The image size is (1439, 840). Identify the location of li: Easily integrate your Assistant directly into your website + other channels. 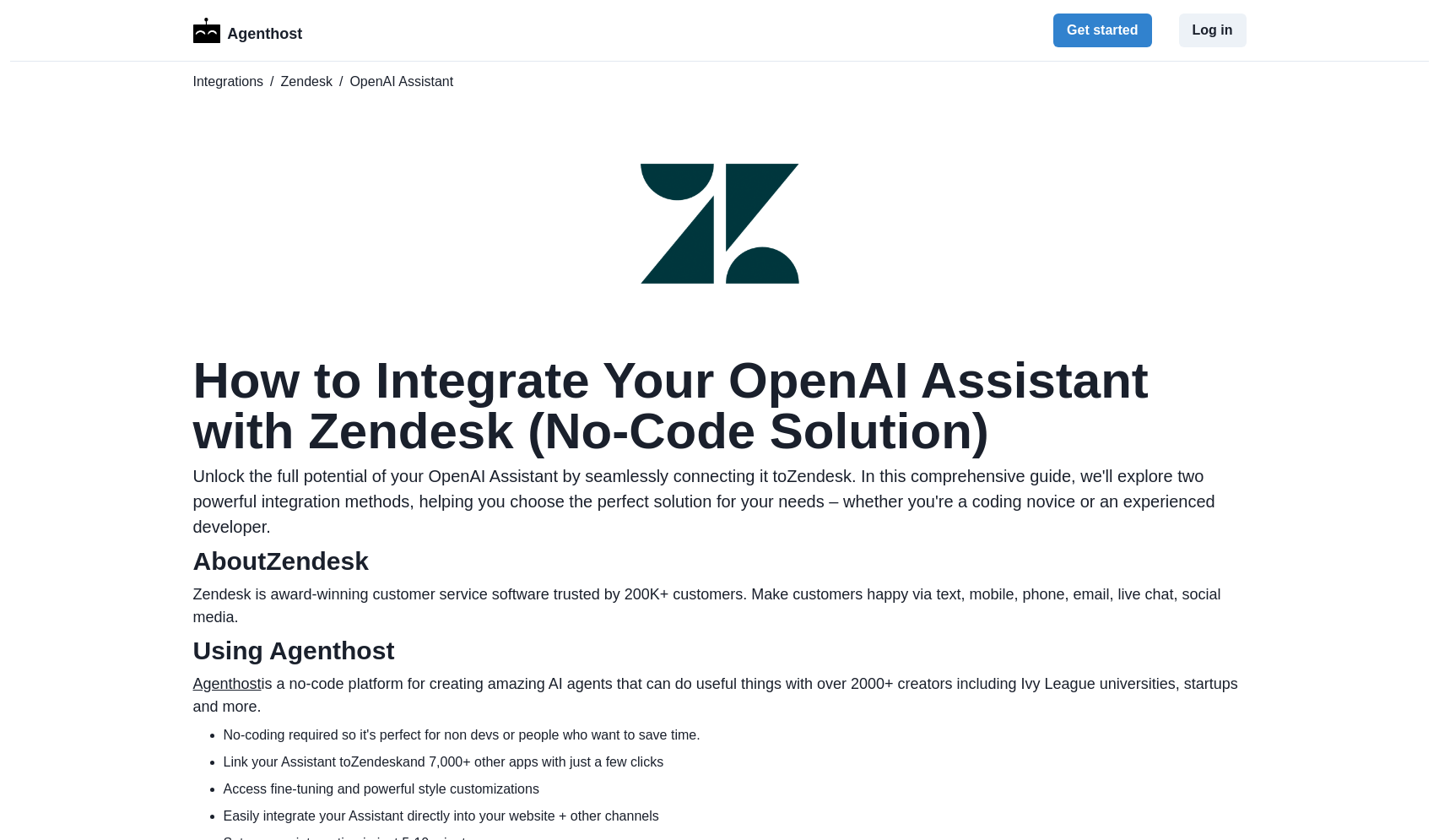
(735, 817).